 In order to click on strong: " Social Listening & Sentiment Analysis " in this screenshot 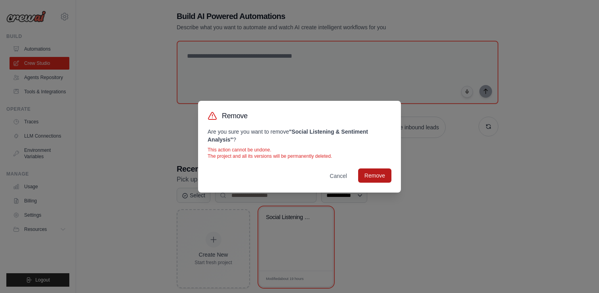, I will do `click(287, 136)`.